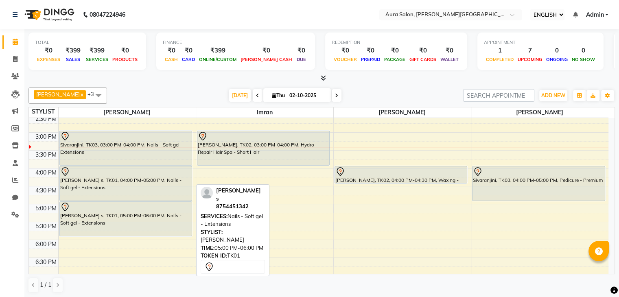 This screenshot has width=619, height=297. Describe the element at coordinates (44, 112) in the screenshot. I see `div: STYLIST` at that location.